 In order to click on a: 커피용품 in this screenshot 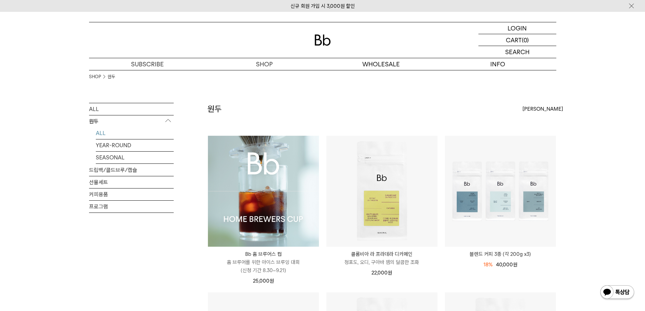, I will do `click(131, 194)`.